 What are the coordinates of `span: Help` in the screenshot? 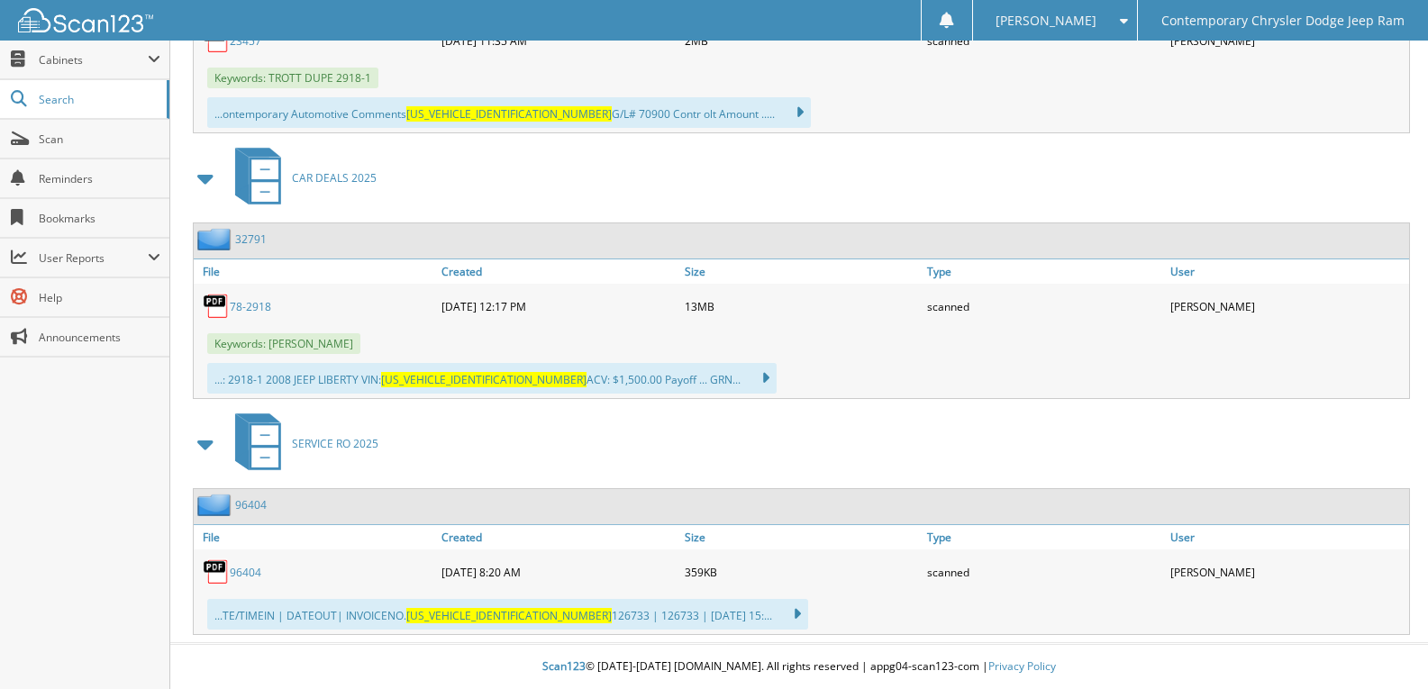 It's located at (99, 297).